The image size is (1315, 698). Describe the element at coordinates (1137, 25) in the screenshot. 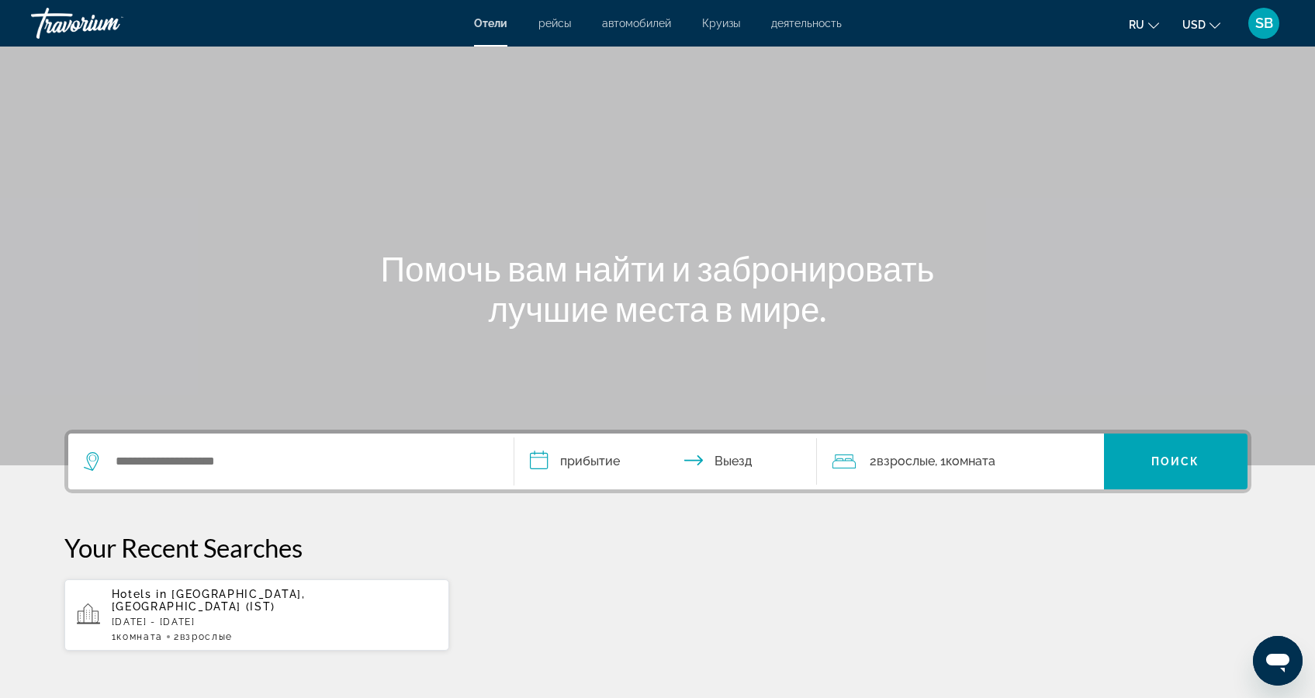

I see `span: ru` at that location.